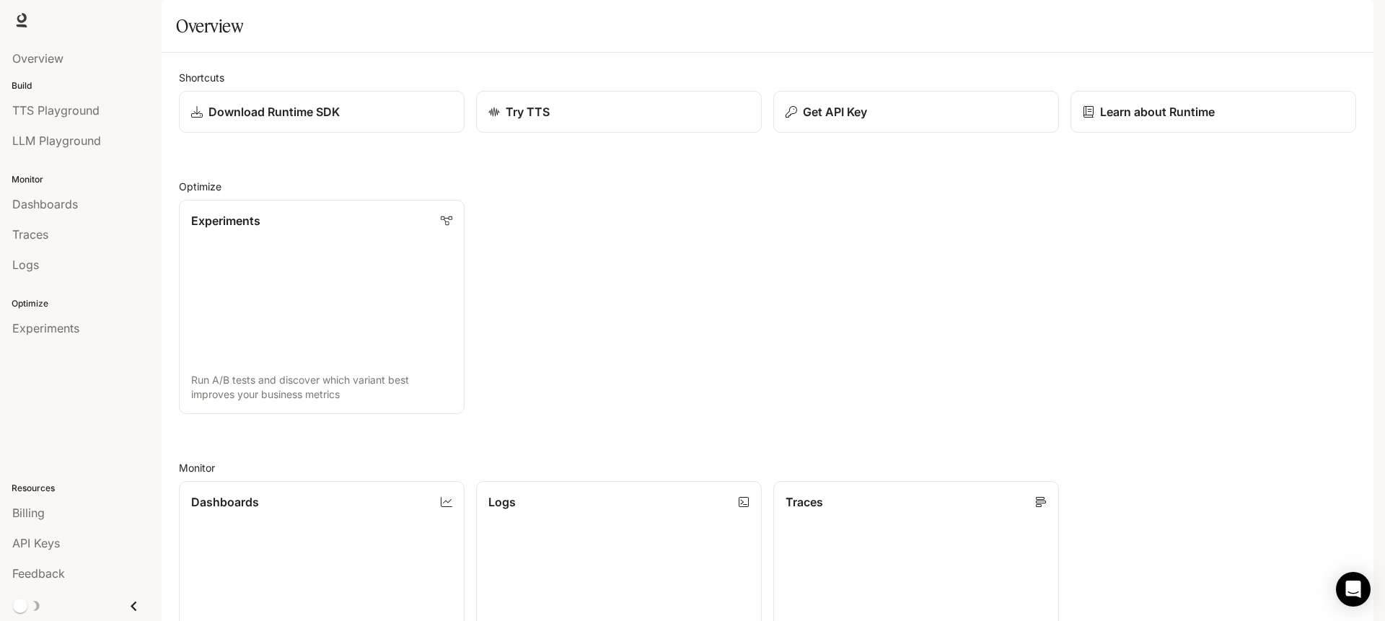 The width and height of the screenshot is (1385, 621). What do you see at coordinates (1214, 112) in the screenshot?
I see `a: Learn about Runtime` at bounding box center [1214, 112].